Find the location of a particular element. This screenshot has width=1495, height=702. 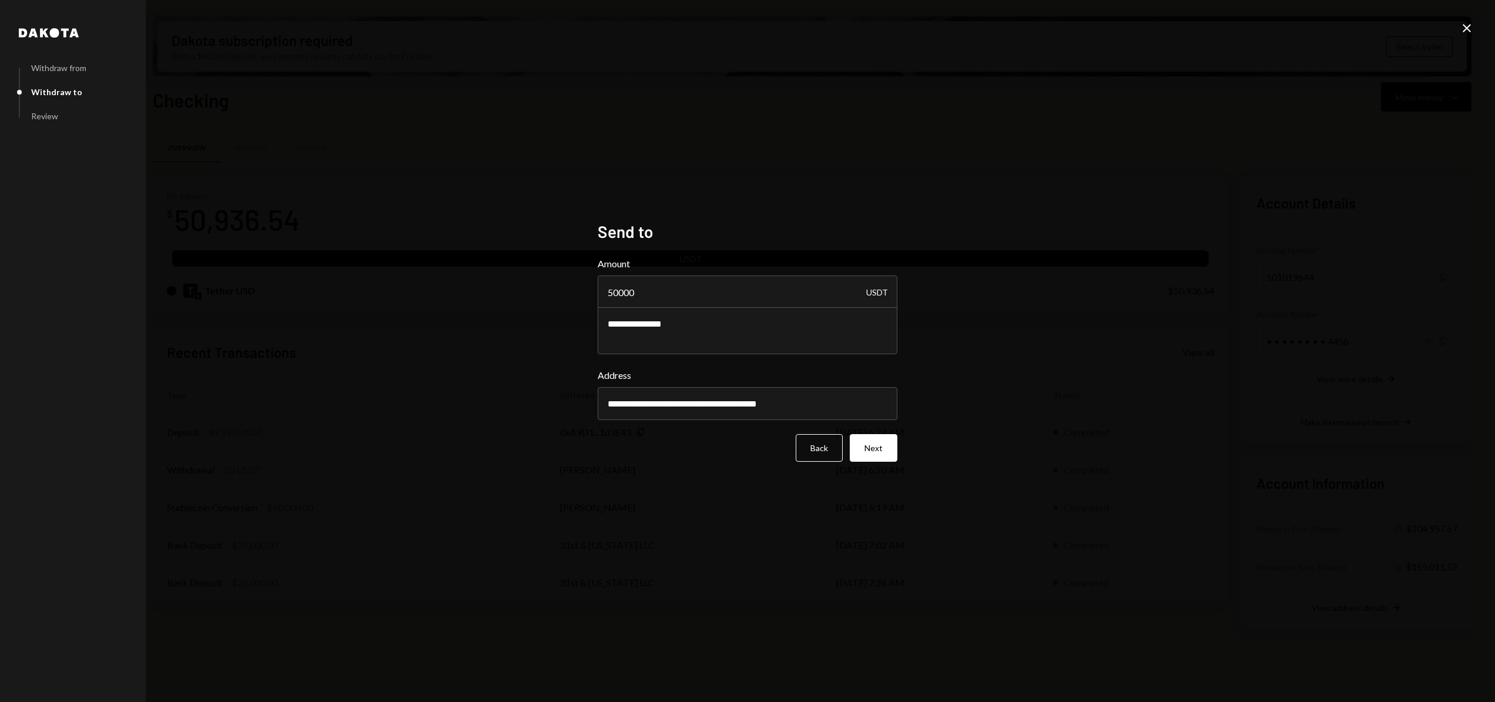

div: Review is located at coordinates (45, 116).